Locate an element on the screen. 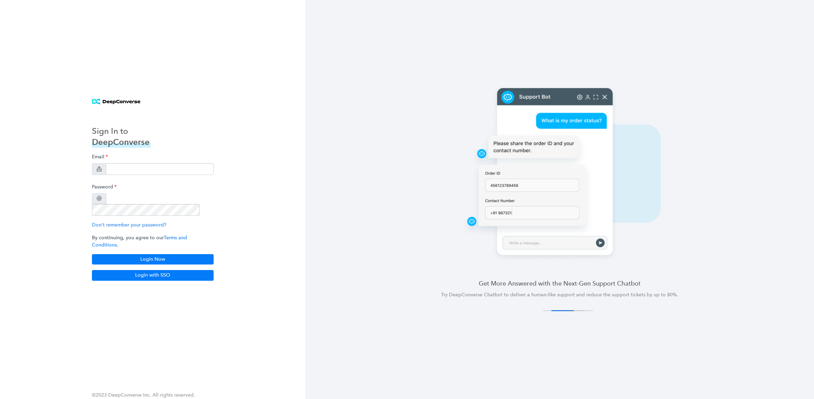 The height and width of the screenshot is (399, 814). label: Email is located at coordinates (100, 157).